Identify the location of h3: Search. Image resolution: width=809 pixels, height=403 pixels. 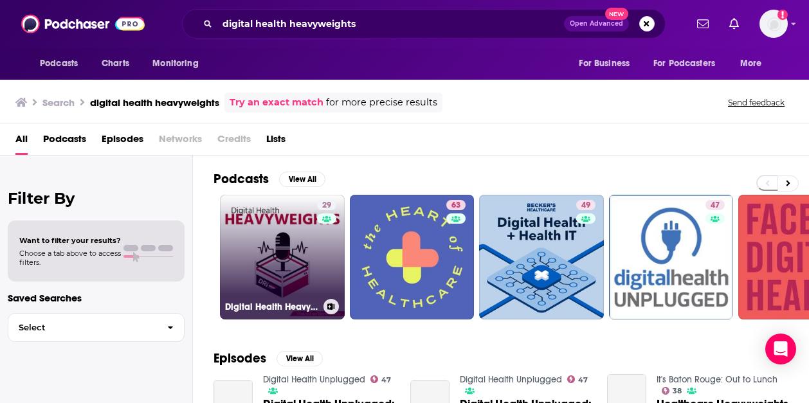
(59, 102).